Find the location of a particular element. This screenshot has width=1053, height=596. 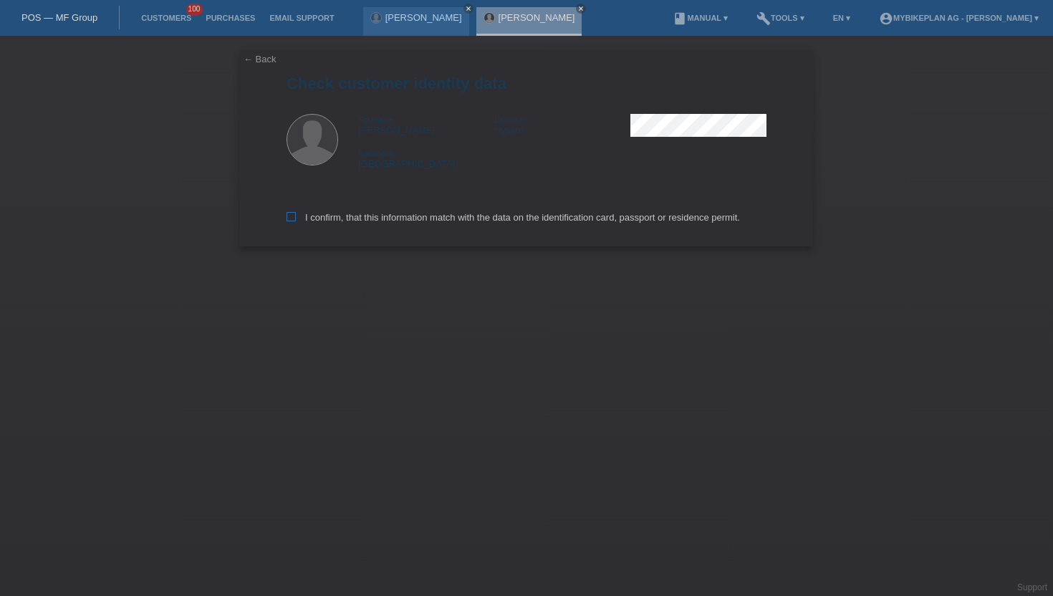

div: Hyseni is located at coordinates (562, 125).